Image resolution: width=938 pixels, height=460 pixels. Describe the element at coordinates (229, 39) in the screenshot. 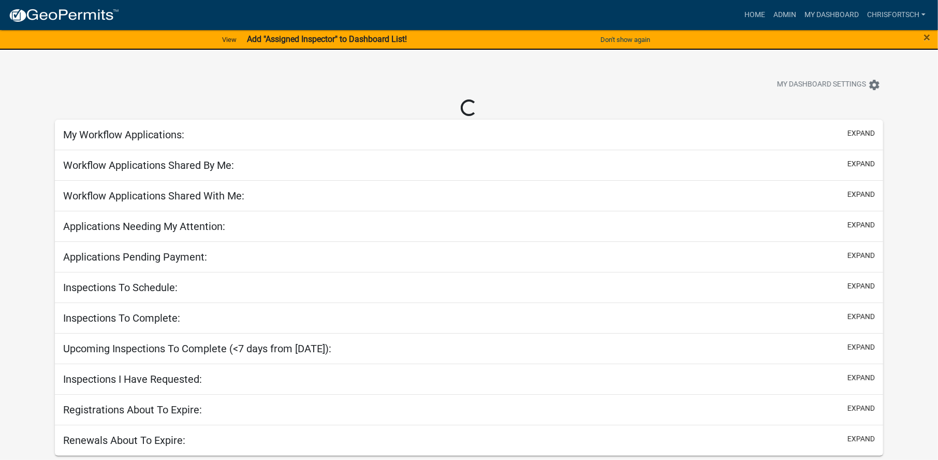

I see `a: View` at that location.